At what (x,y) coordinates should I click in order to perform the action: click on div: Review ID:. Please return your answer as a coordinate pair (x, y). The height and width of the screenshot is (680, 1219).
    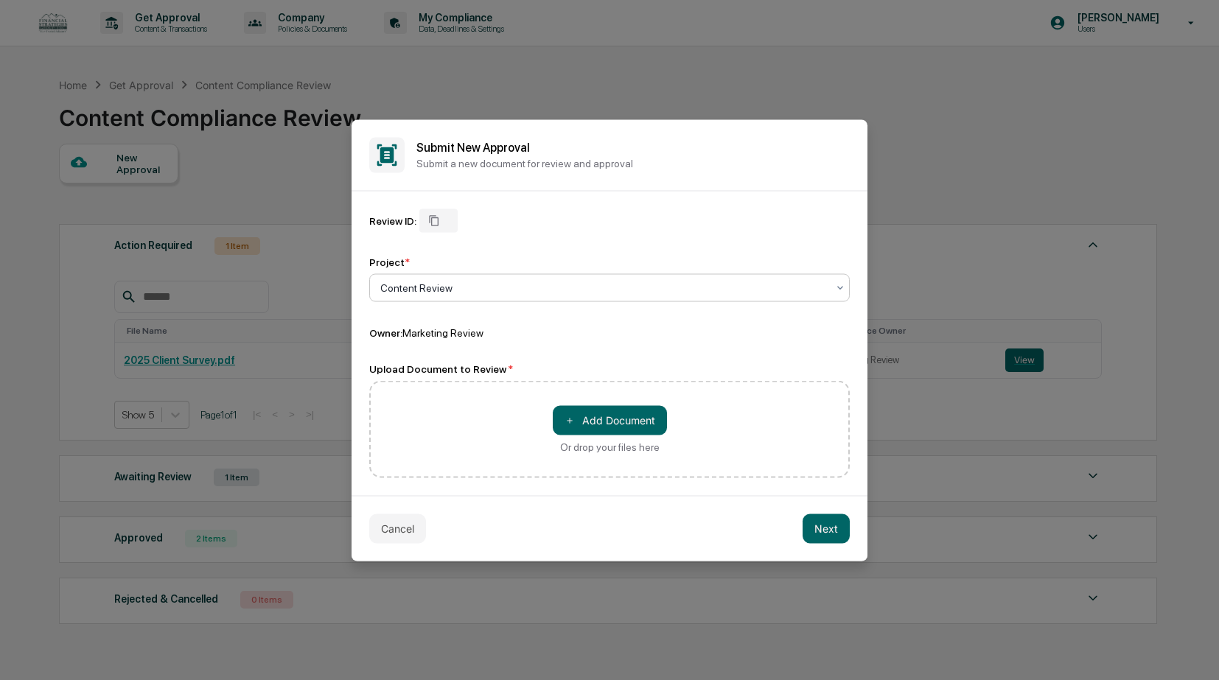
    Looking at the image, I should click on (393, 220).